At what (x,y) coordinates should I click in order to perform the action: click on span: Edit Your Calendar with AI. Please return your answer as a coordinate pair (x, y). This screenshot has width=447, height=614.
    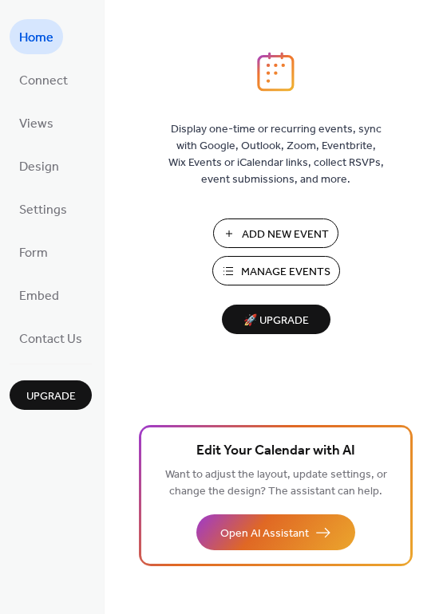
    Looking at the image, I should click on (275, 451).